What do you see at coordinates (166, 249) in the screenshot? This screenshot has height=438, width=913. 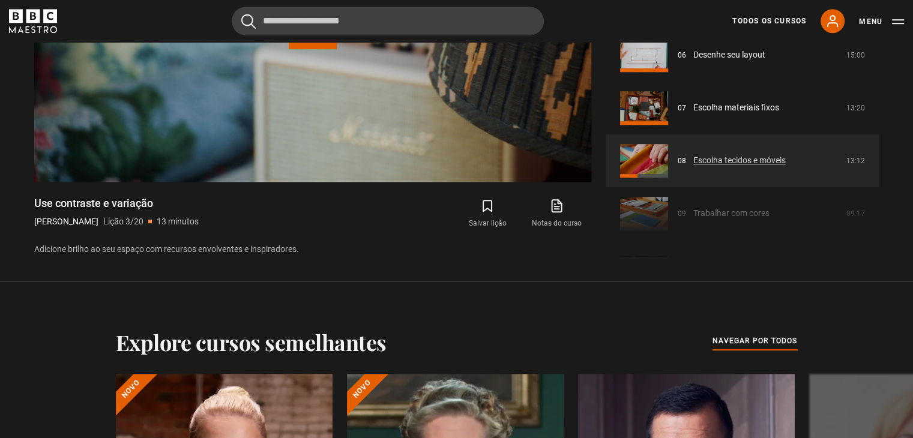 I see `font: Adicione brilho ao seu espaço com recursos envolventes e inspiradores.` at bounding box center [166, 249].